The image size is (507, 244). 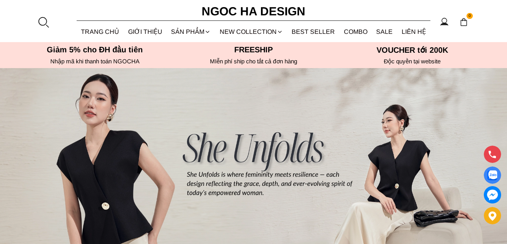 I want to click on a: GIỚI THIỆU, so click(x=145, y=31).